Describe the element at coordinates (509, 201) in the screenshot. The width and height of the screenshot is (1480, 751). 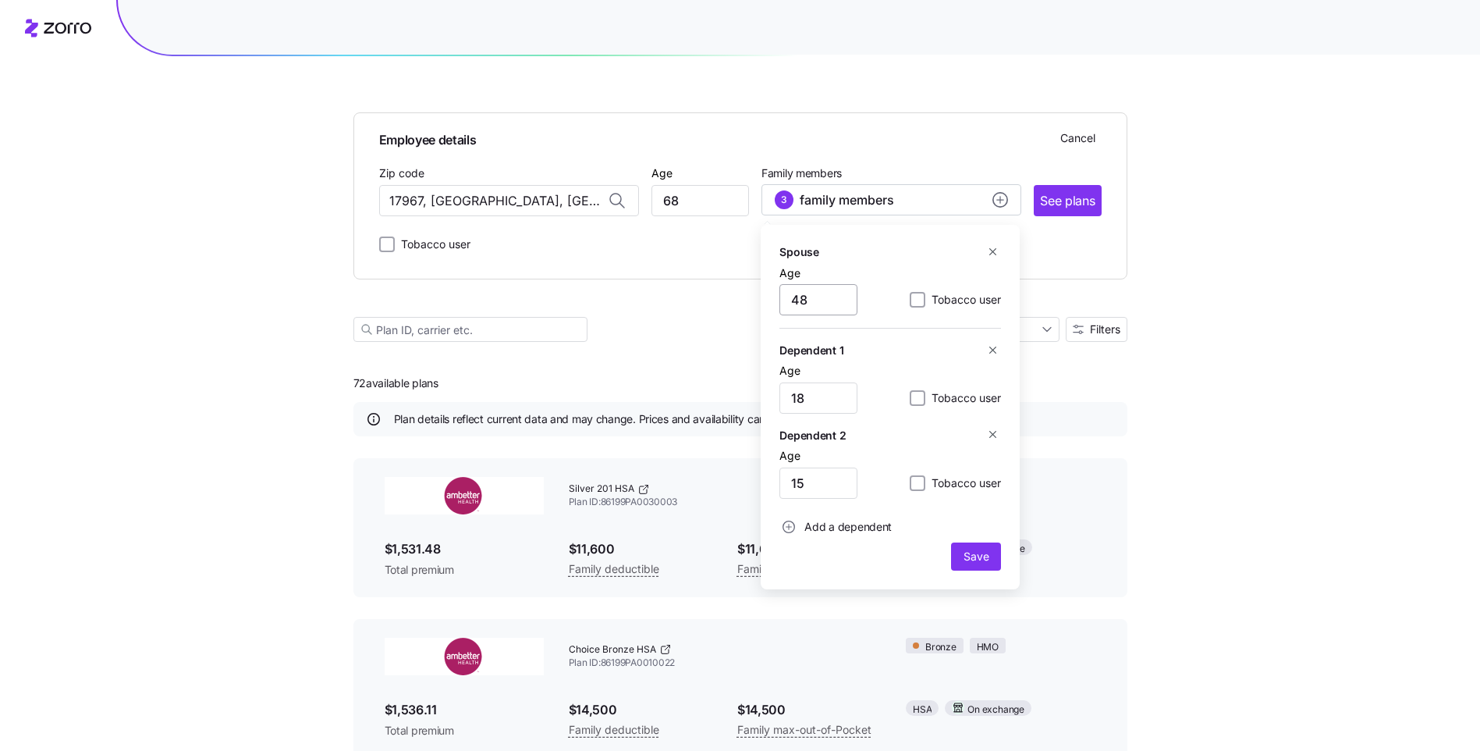
I see `input: Zip code` at that location.